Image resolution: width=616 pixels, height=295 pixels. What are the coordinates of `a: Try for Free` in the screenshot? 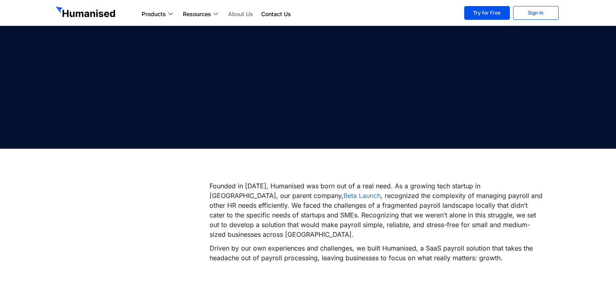 It's located at (487, 13).